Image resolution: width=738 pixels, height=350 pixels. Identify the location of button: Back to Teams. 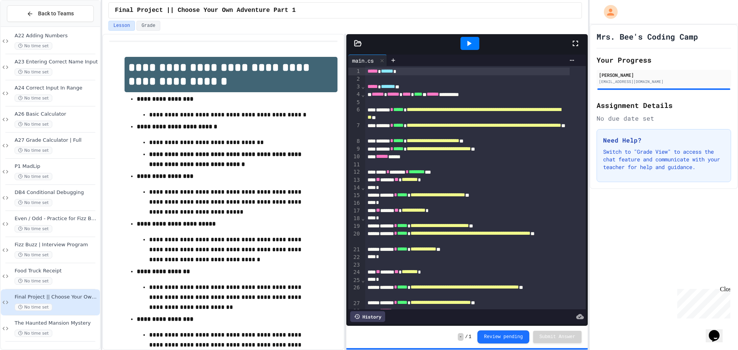
(50, 13).